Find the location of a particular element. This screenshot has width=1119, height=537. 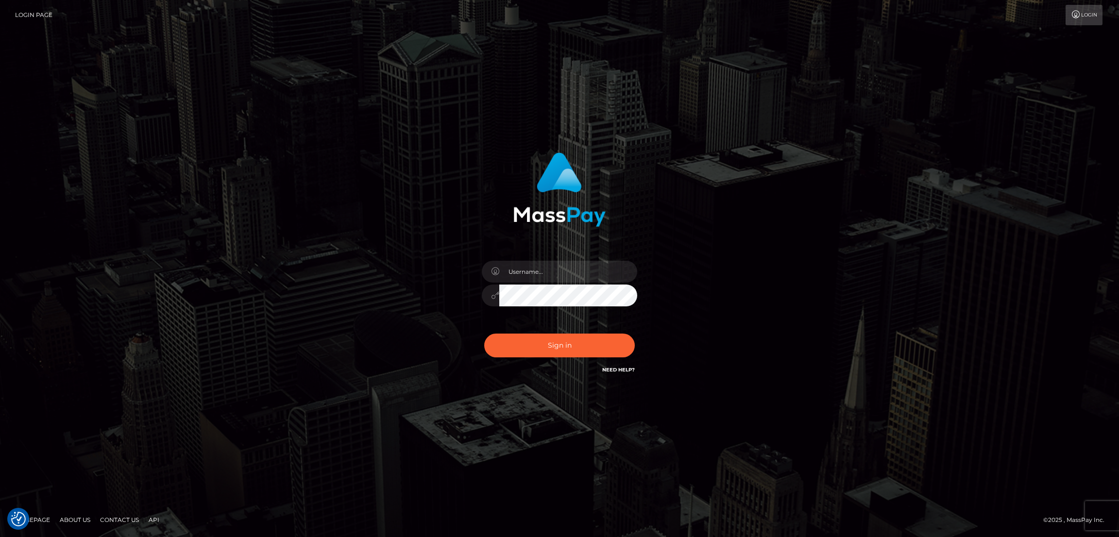

div: © 2025 , MassPay Inc. is located at coordinates (1077, 520).